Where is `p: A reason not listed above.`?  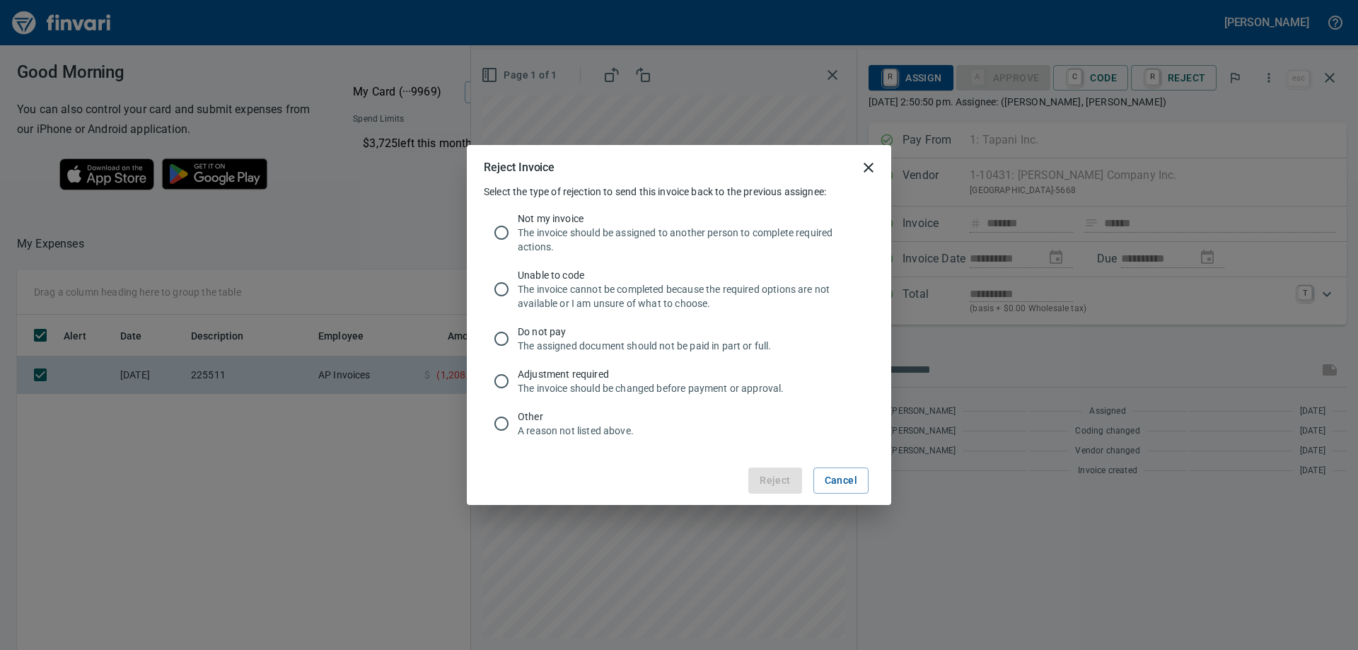 p: A reason not listed above. is located at coordinates (690, 431).